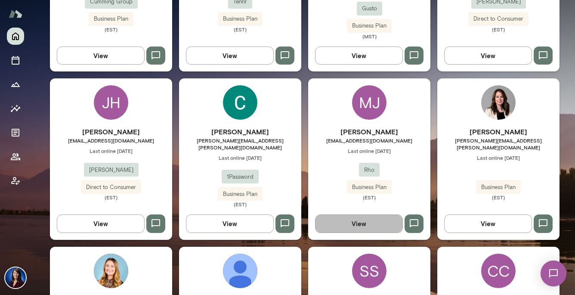  I want to click on div: SS, so click(369, 271).